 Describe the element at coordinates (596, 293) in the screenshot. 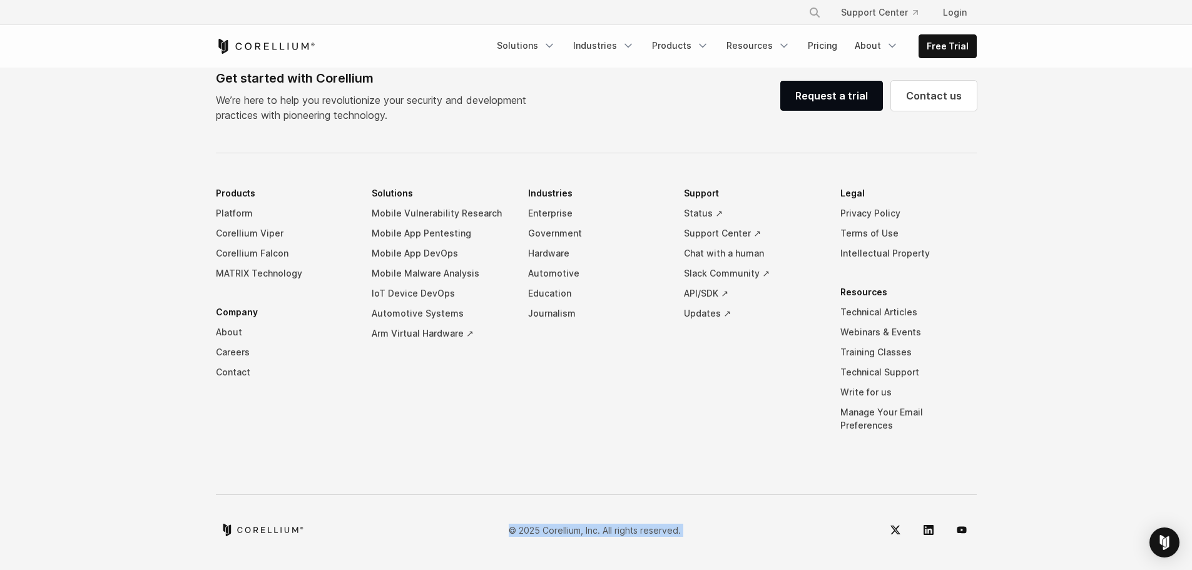

I see `a: Education` at that location.